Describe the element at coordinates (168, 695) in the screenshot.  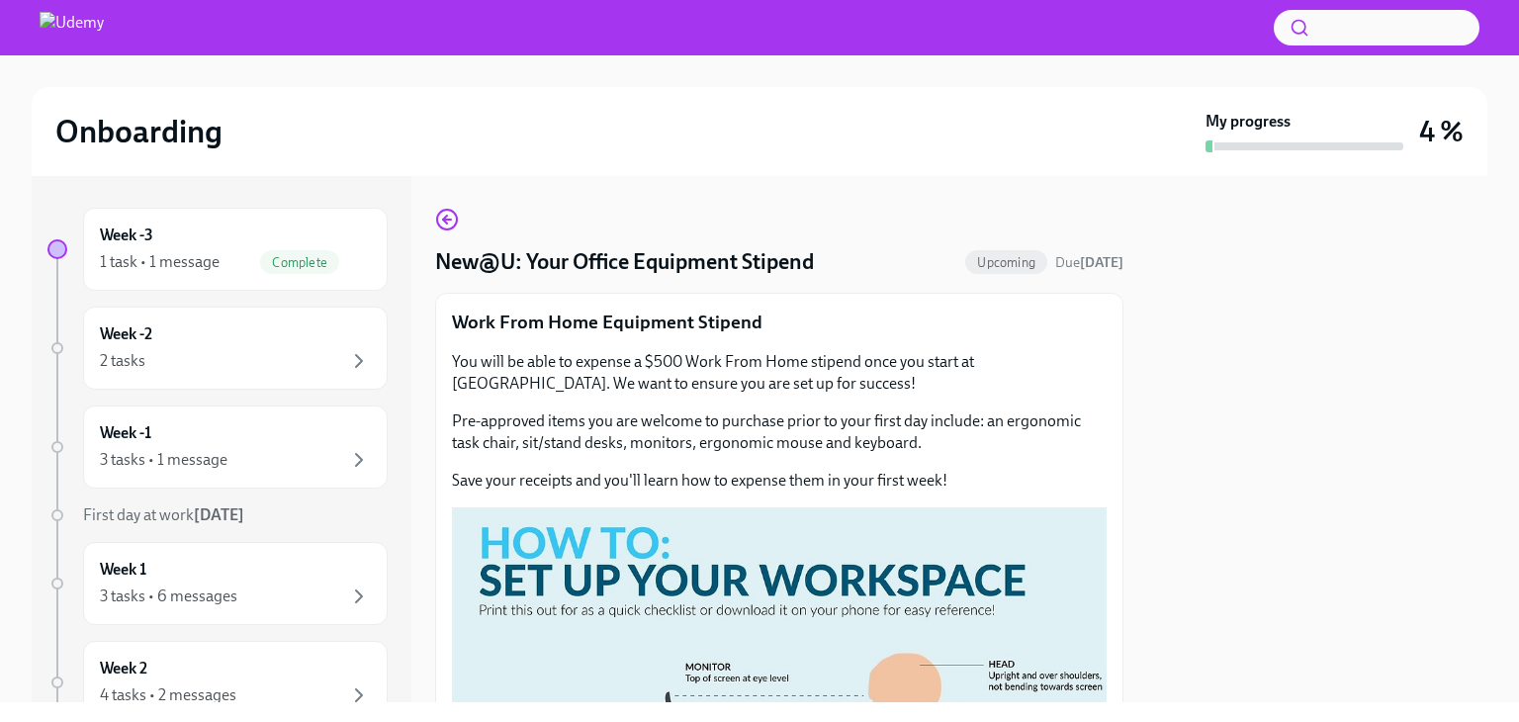
I see `div: 4 tasks • 2 messages` at that location.